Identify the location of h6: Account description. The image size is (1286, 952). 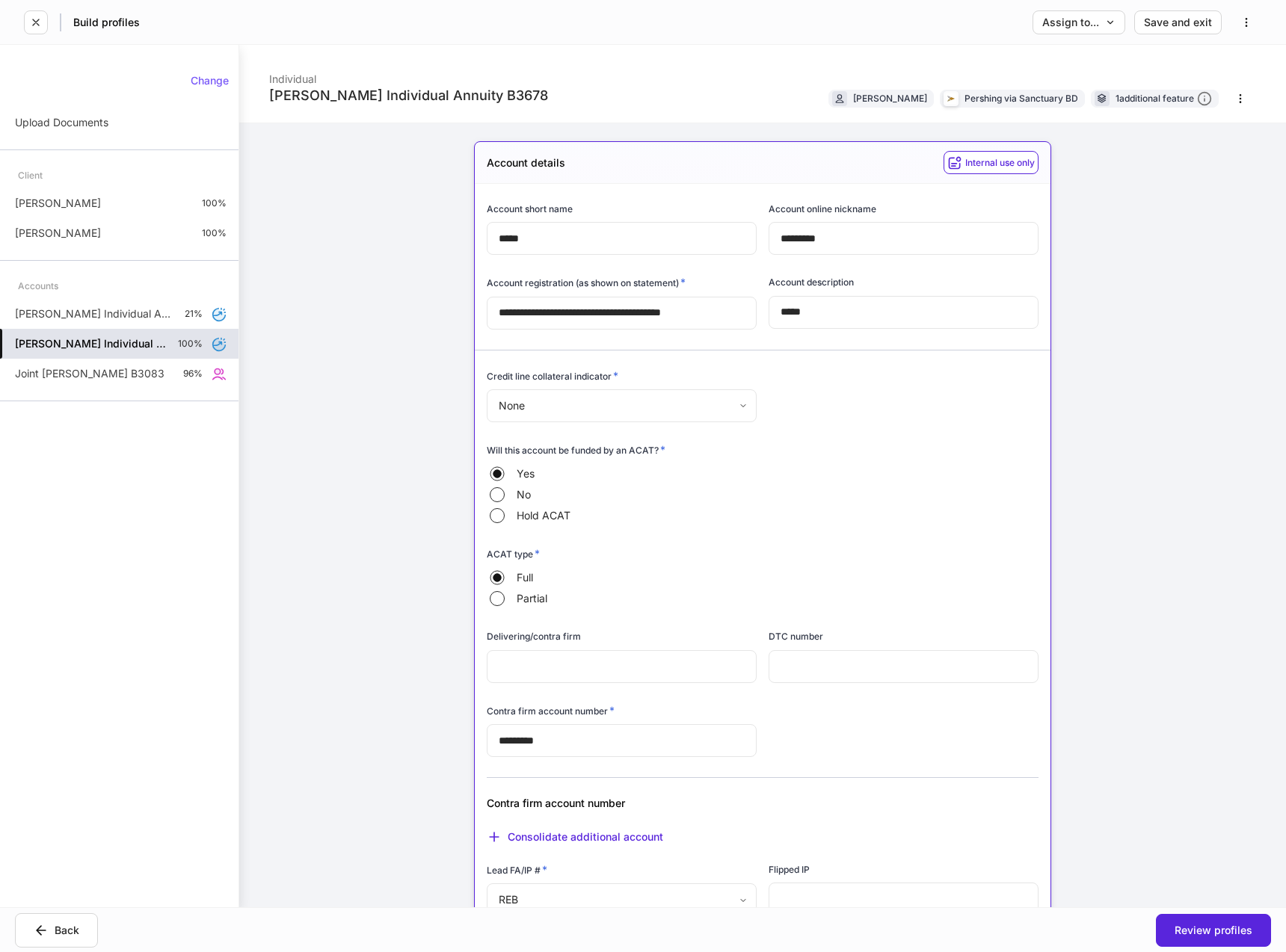
(811, 282).